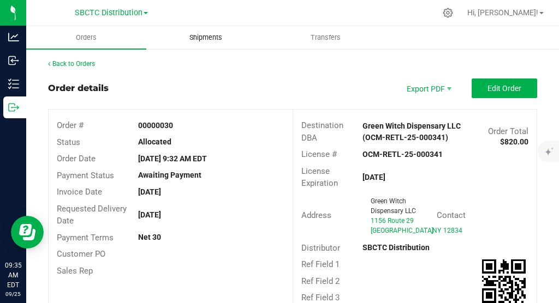  I want to click on span: 1156 Route 29, so click(392, 221).